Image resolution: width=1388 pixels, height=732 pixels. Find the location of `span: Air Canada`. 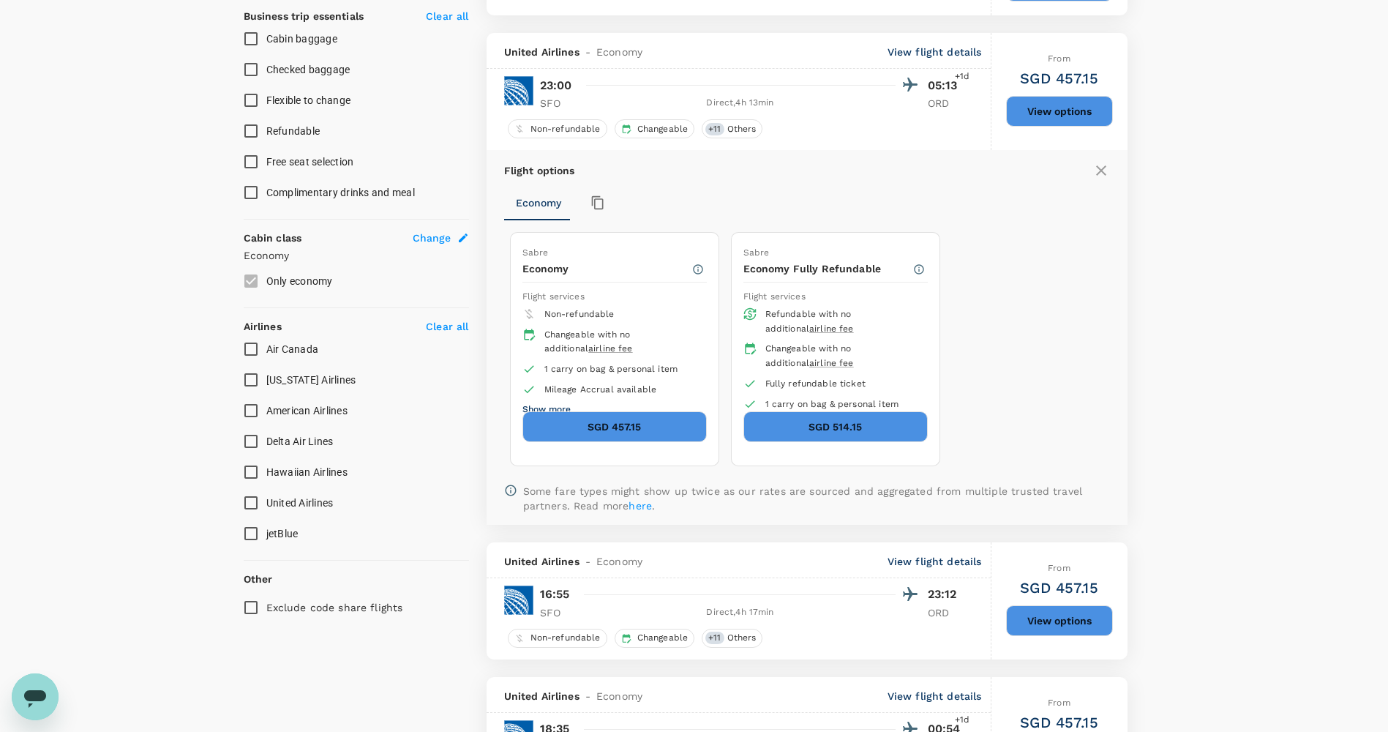

span: Air Canada is located at coordinates (293, 349).